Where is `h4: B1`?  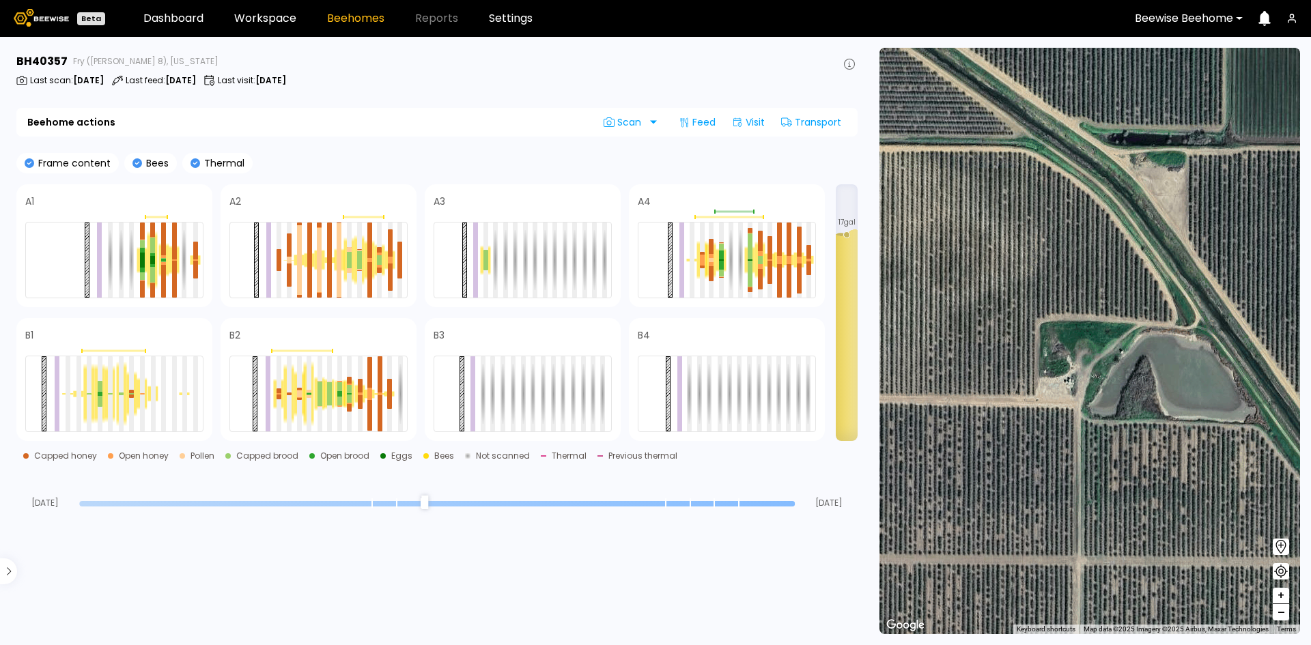
h4: B1 is located at coordinates (29, 335).